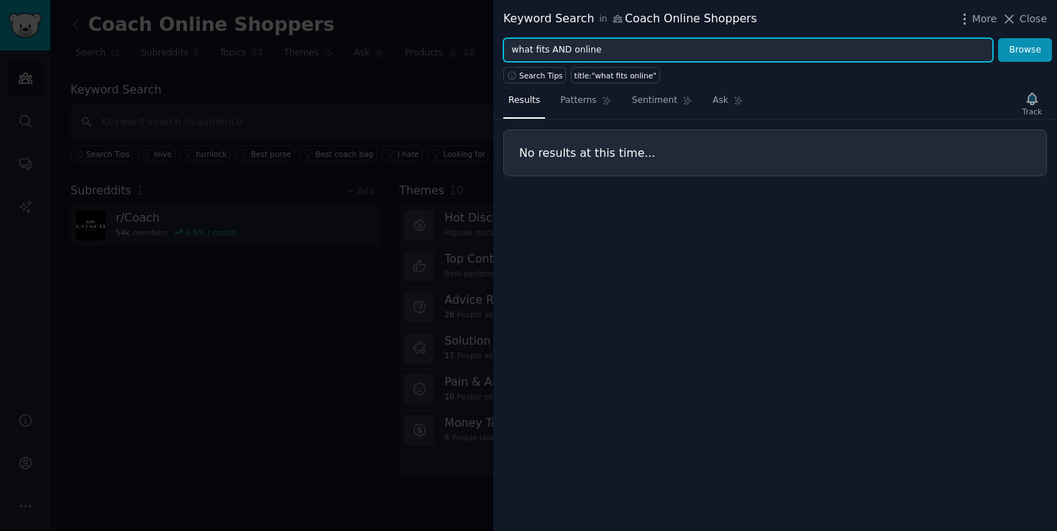  I want to click on button: Browse, so click(1025, 50).